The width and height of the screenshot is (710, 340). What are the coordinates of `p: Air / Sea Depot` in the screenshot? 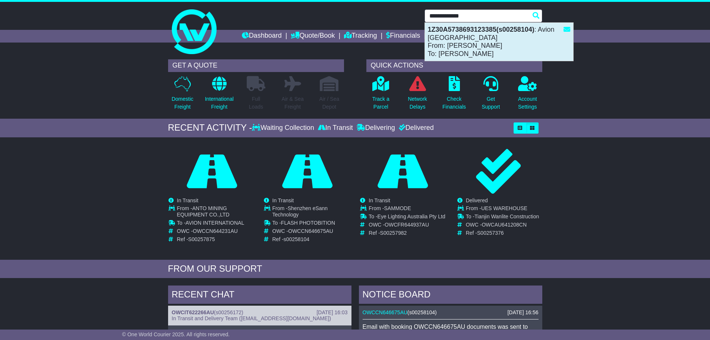 It's located at (330, 103).